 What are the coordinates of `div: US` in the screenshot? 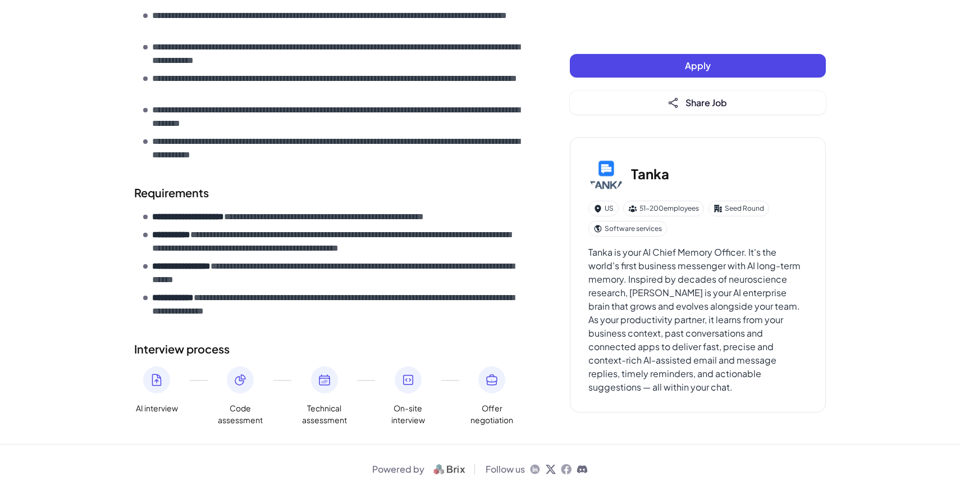 It's located at (604, 208).